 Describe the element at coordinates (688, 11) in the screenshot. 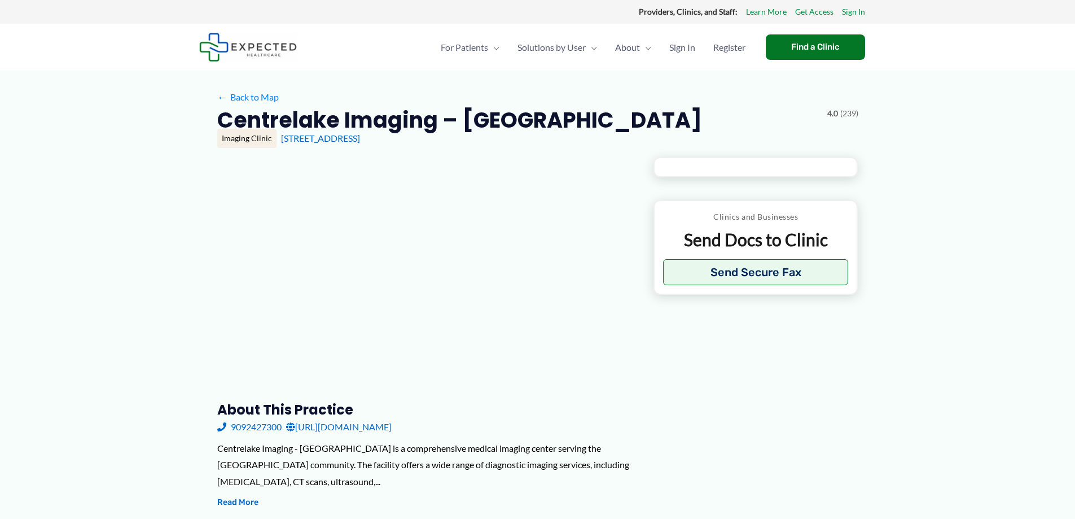

I see `strong: Providers, Clinics, and Staff:` at that location.